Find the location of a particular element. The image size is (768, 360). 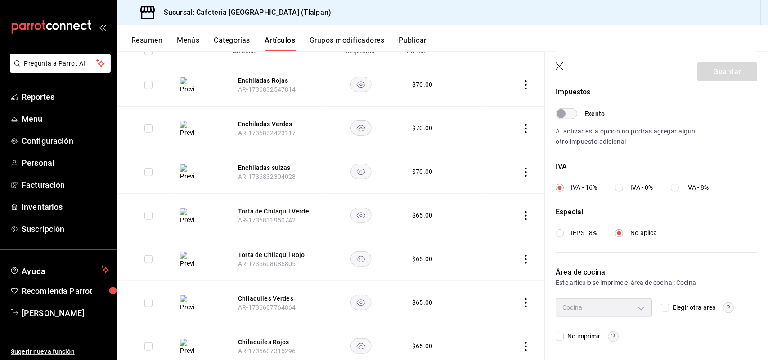

span: AR-1736832547814 is located at coordinates (267, 89).